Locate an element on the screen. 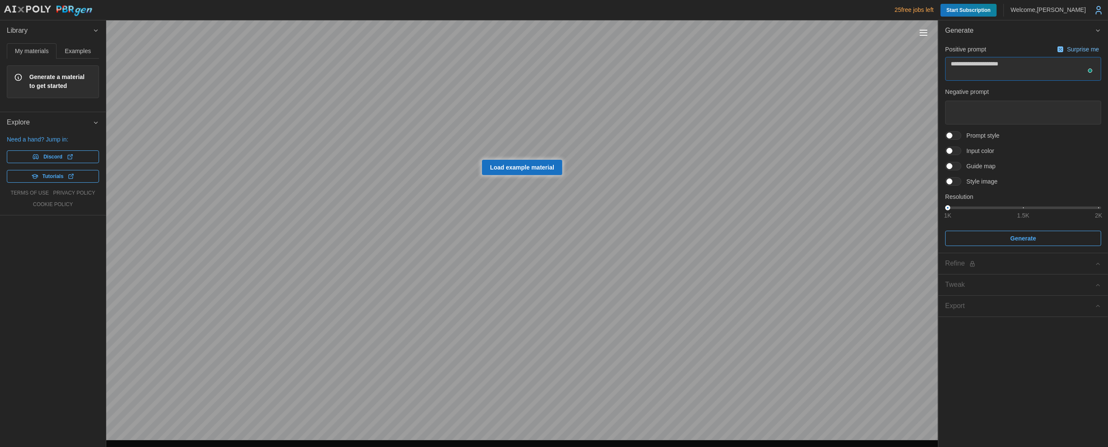 The width and height of the screenshot is (1108, 447). button: Tweak is located at coordinates (1023, 285).